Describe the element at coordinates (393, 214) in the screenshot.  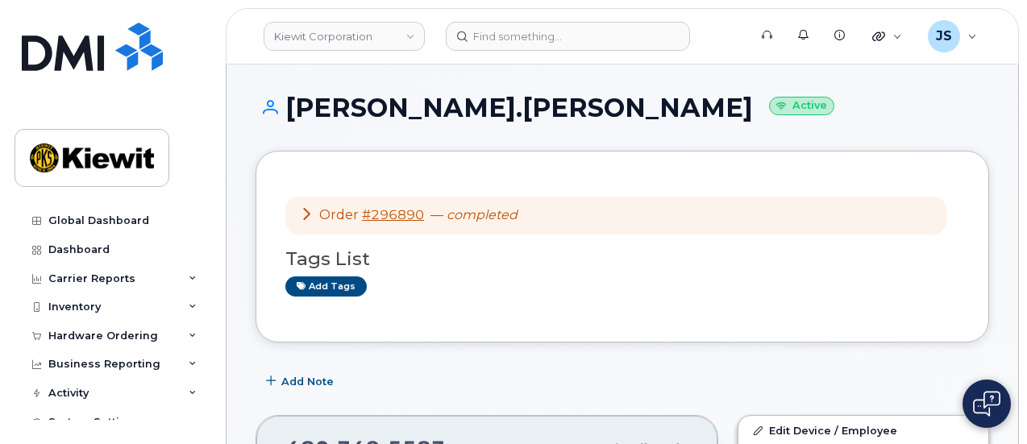
I see `a: #296890` at that location.